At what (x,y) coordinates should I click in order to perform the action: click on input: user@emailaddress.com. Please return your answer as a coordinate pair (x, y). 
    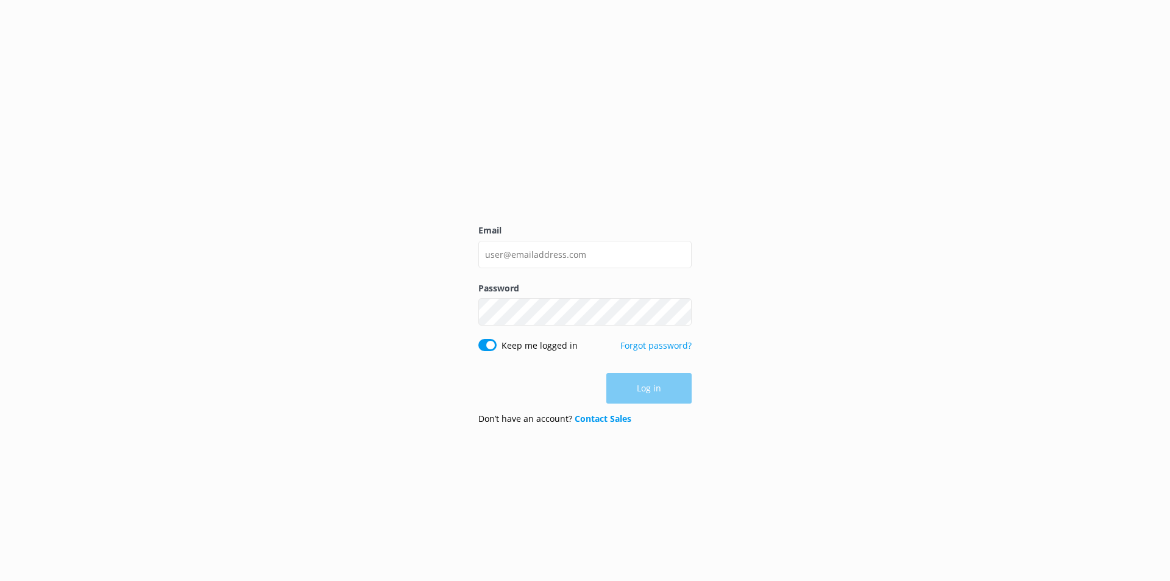
    Looking at the image, I should click on (585, 254).